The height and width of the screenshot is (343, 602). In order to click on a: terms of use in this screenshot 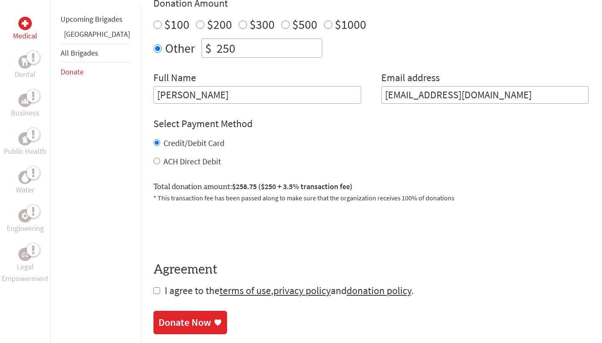, I will do `click(245, 290)`.